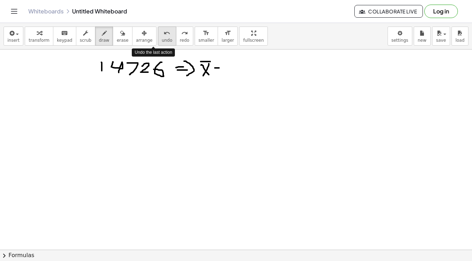  Describe the element at coordinates (144, 40) in the screenshot. I see `span: arrange` at that location.